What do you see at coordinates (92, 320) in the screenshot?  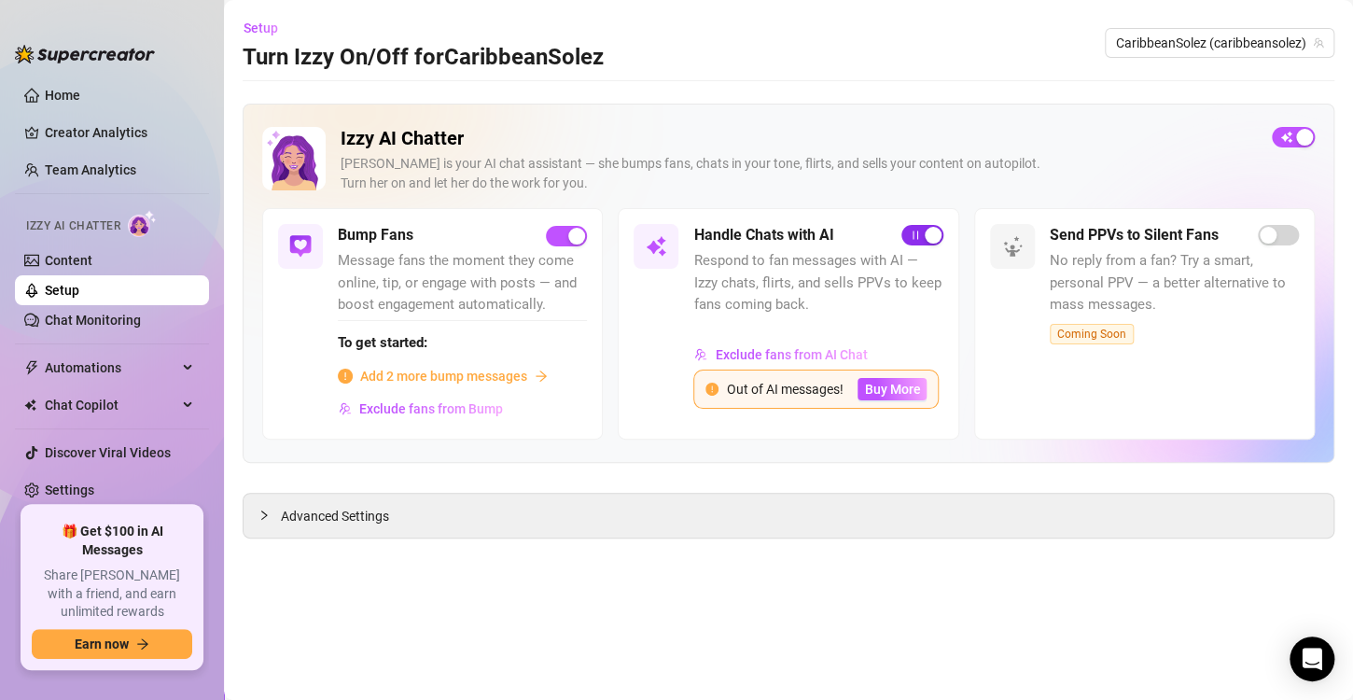 I see `a: Chat Monitoring` at bounding box center [92, 320].